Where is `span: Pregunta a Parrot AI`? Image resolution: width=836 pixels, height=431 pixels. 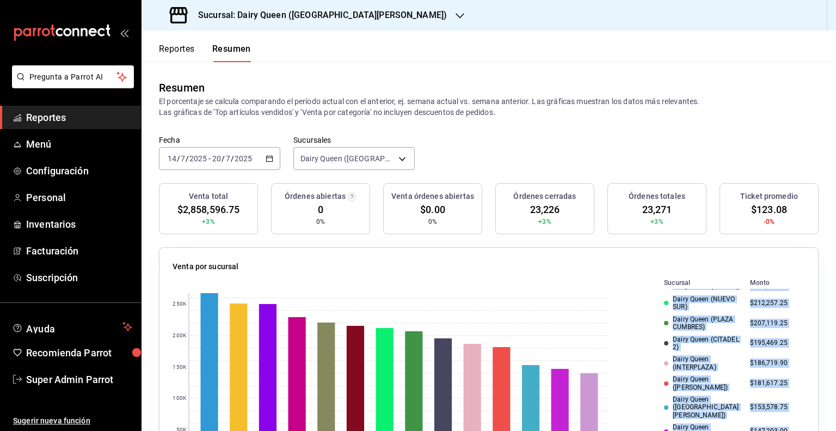
span: Pregunta a Parrot AI is located at coordinates (73, 77).